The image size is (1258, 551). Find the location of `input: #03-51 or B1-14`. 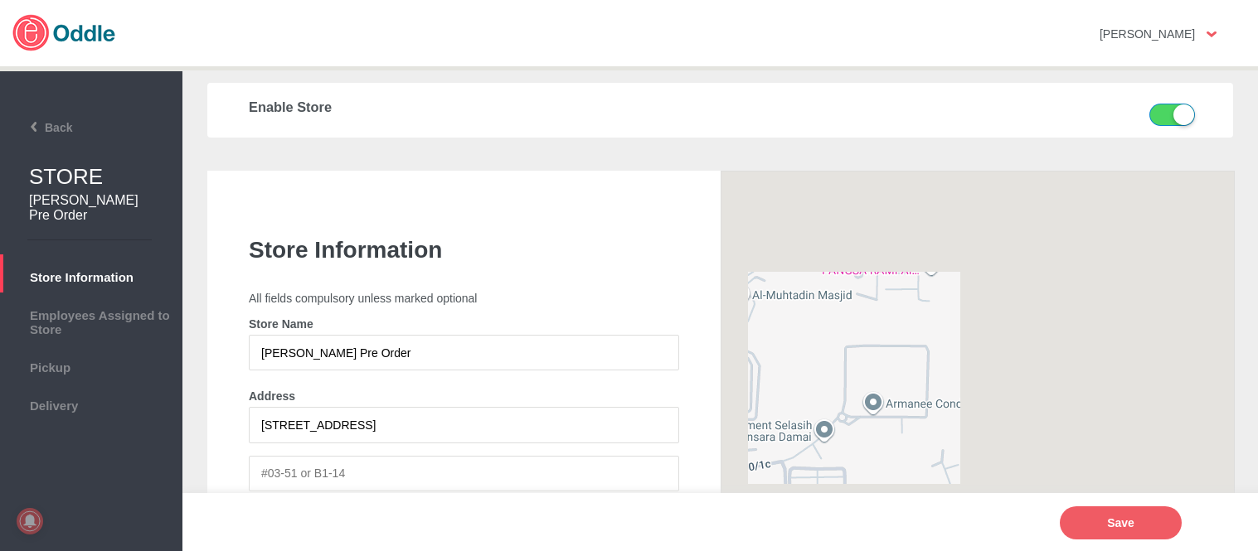

input: #03-51 or B1-14 is located at coordinates (463, 473).